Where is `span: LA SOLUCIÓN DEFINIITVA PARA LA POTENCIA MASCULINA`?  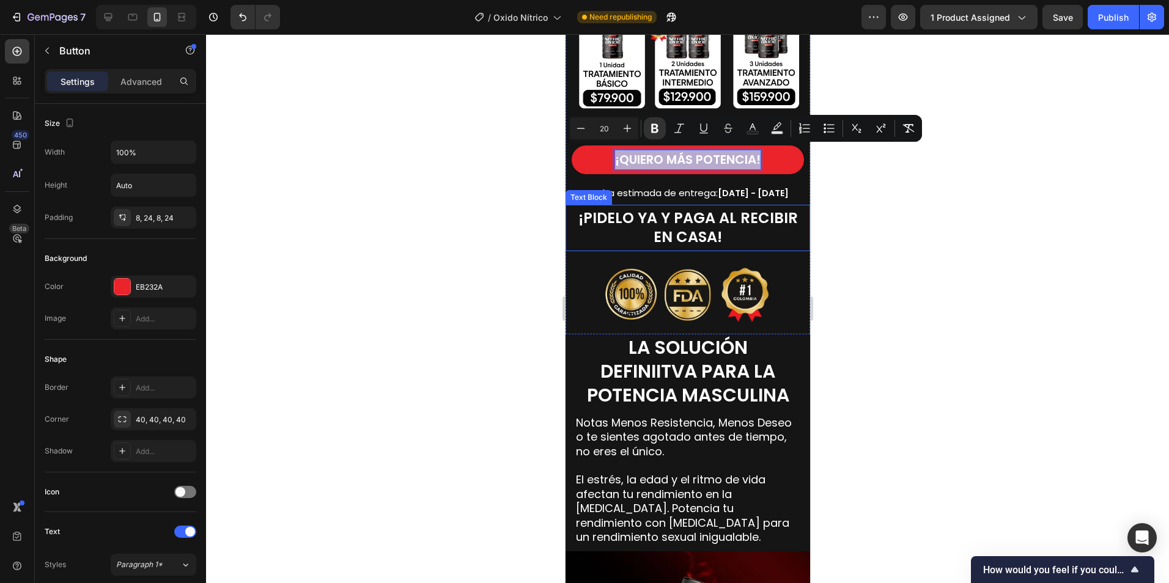
span: LA SOLUCIÓN DEFINIITVA PARA LA POTENCIA MASCULINA is located at coordinates (122, 337).